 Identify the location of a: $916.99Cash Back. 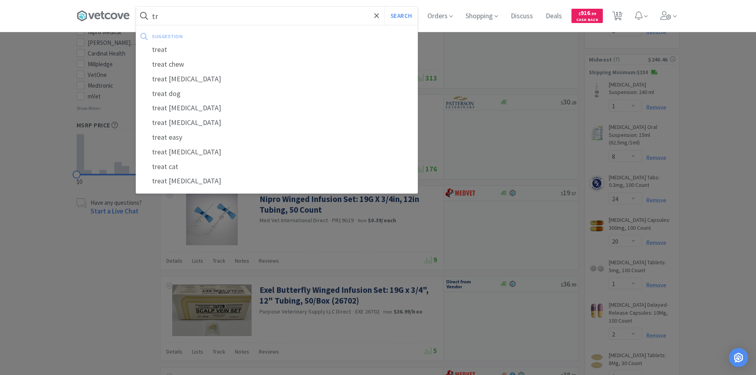
(587, 16).